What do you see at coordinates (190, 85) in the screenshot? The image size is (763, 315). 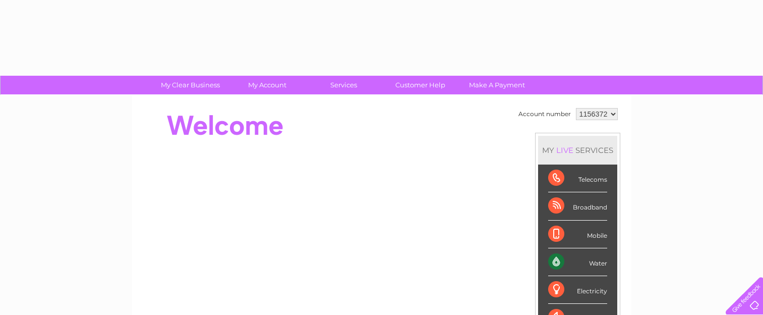 I see `a: My Clear Business` at bounding box center [190, 85].